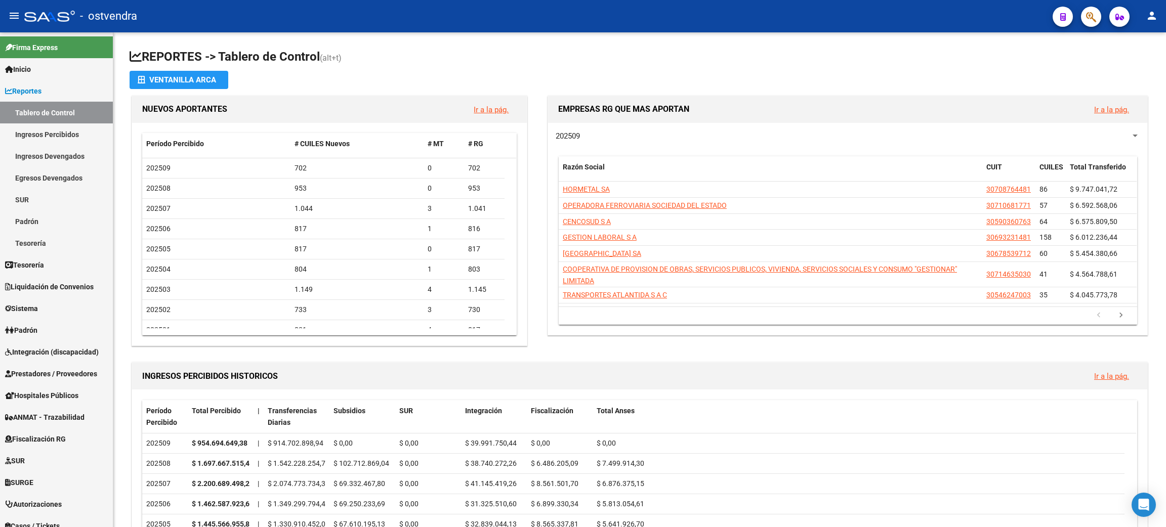 The height and width of the screenshot is (527, 1166). Describe the element at coordinates (165, 463) in the screenshot. I see `div: 202508` at that location.